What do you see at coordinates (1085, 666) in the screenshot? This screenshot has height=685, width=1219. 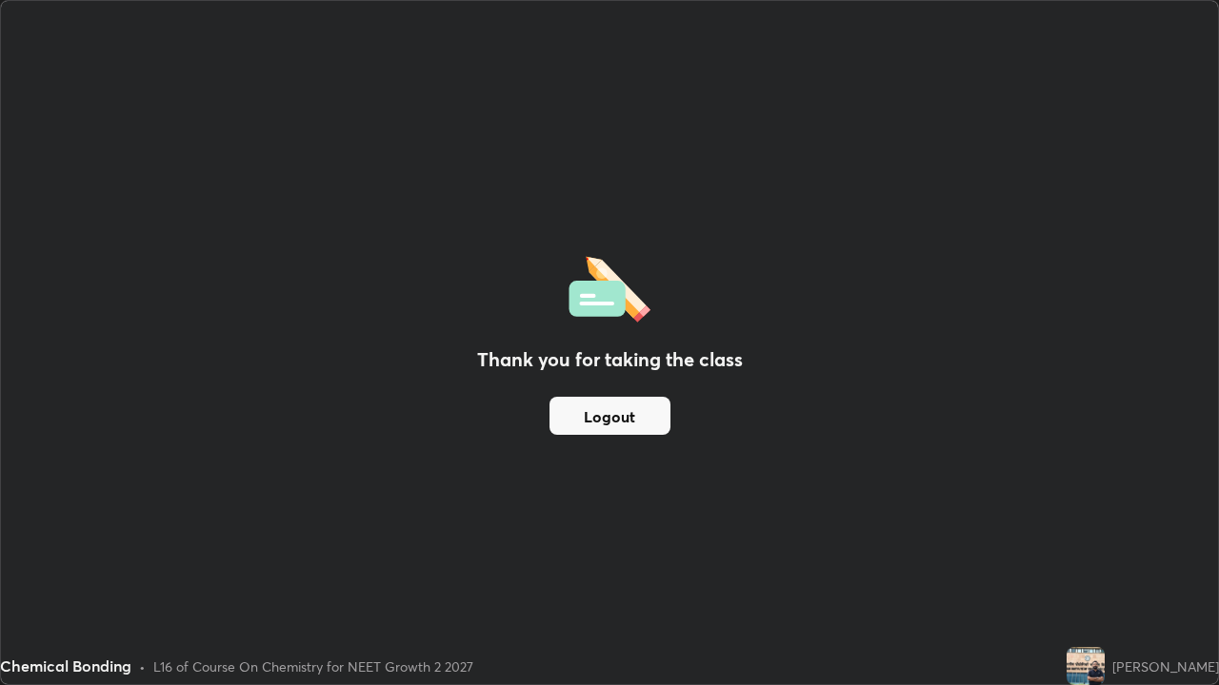 I see `img: 52c50036a11c4c1abd50e1ac304482e7.jpg` at bounding box center [1085, 666].